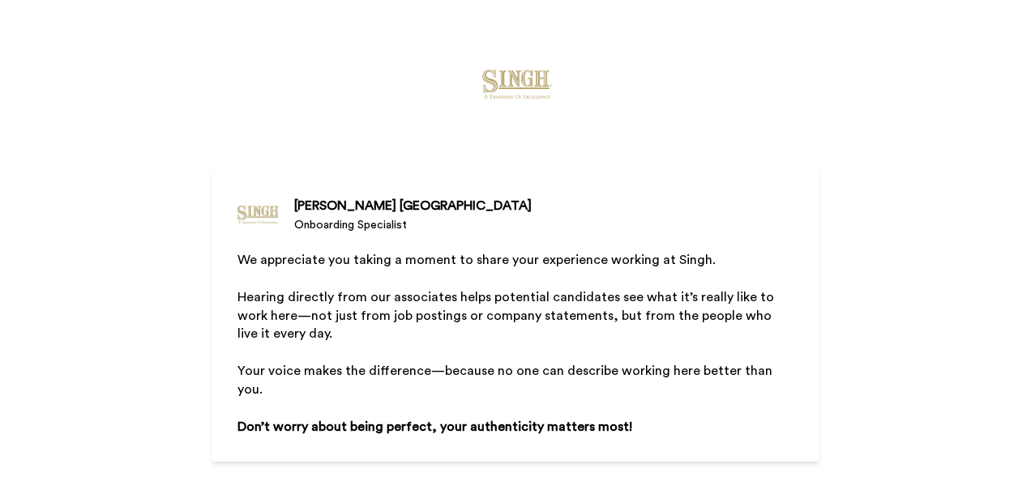  I want to click on div: Onboarding Specialist, so click(412, 225).